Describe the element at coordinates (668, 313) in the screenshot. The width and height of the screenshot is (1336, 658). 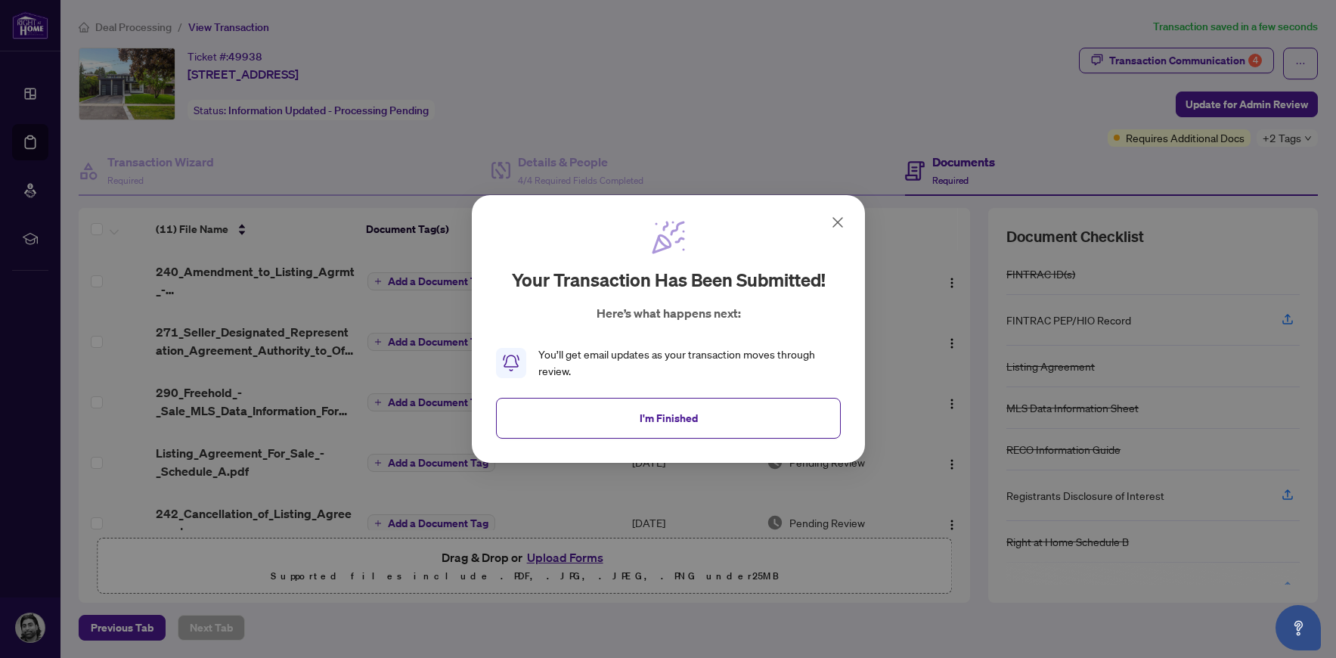
I see `p: Here’s what happens next:` at that location.